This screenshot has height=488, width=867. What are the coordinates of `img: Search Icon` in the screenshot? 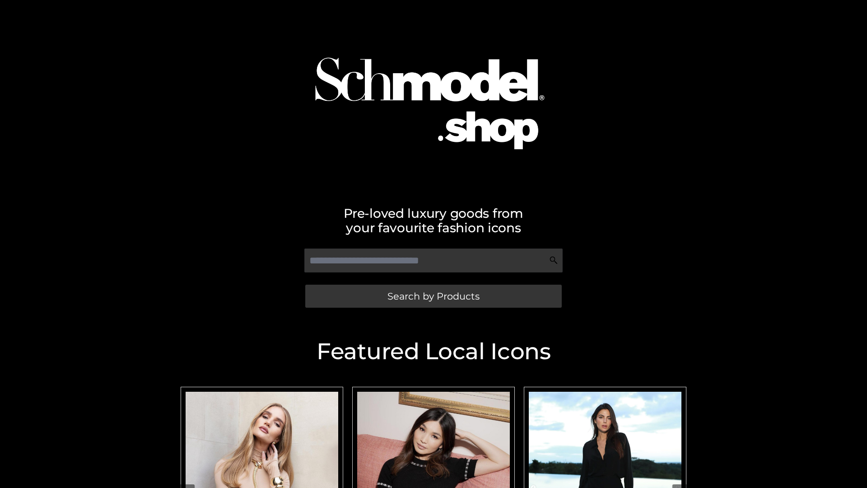 It's located at (554, 260).